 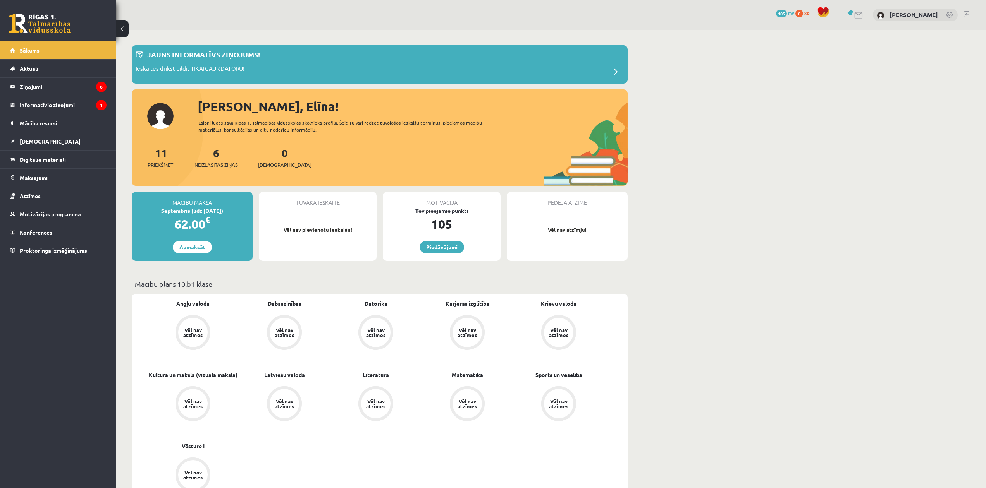 What do you see at coordinates (804, 13) in the screenshot?
I see `a: 0 xp` at bounding box center [804, 13].